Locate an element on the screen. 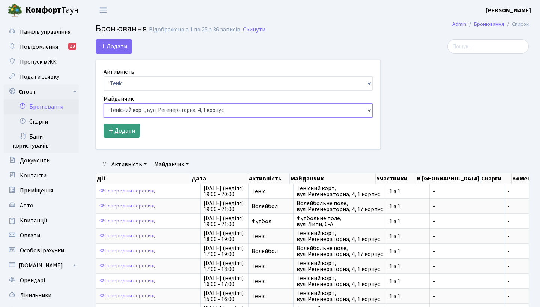  a: Майданчик is located at coordinates (171, 165).